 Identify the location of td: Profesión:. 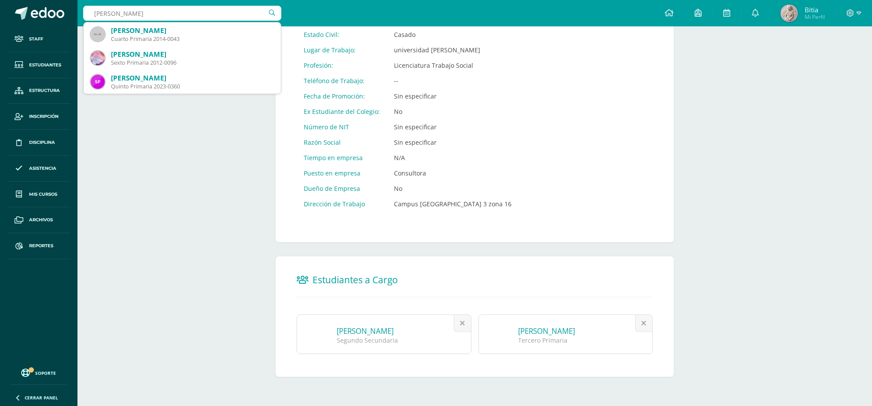
(342, 65).